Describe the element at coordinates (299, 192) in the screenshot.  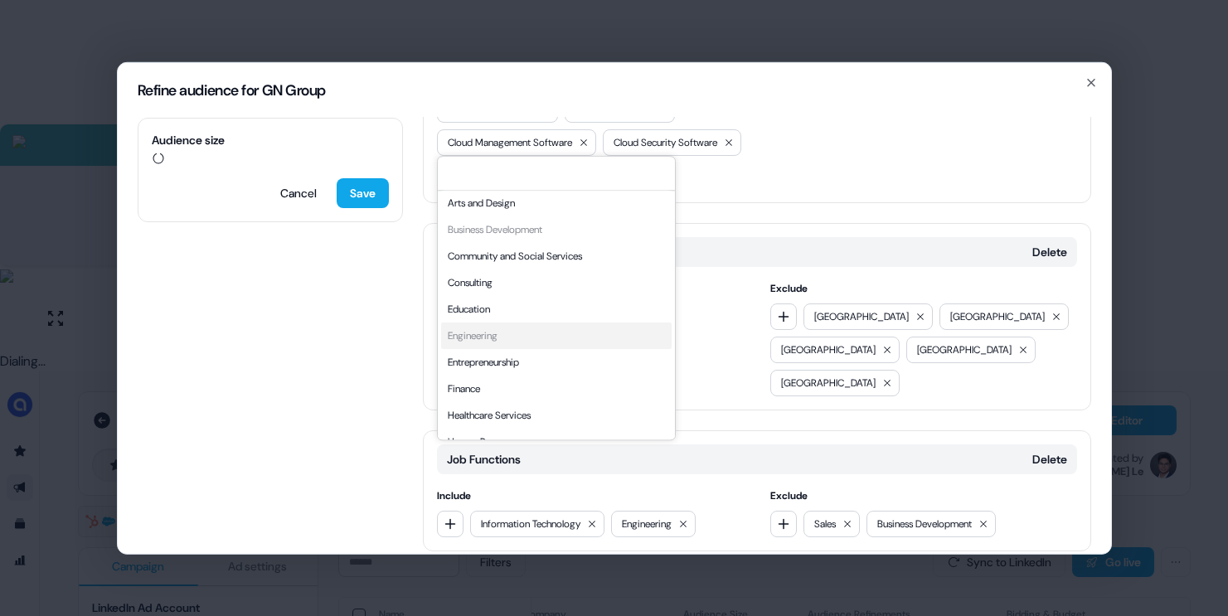
I see `button: Cancel` at that location.